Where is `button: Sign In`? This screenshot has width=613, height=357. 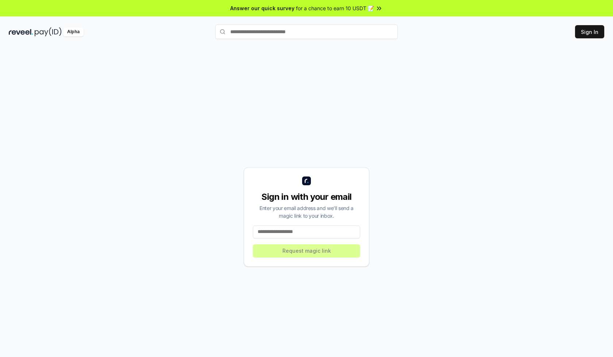 button: Sign In is located at coordinates (589, 32).